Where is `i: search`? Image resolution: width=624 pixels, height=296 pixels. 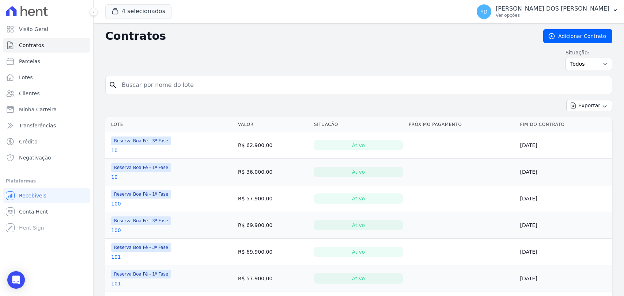 i: search is located at coordinates (113, 85).